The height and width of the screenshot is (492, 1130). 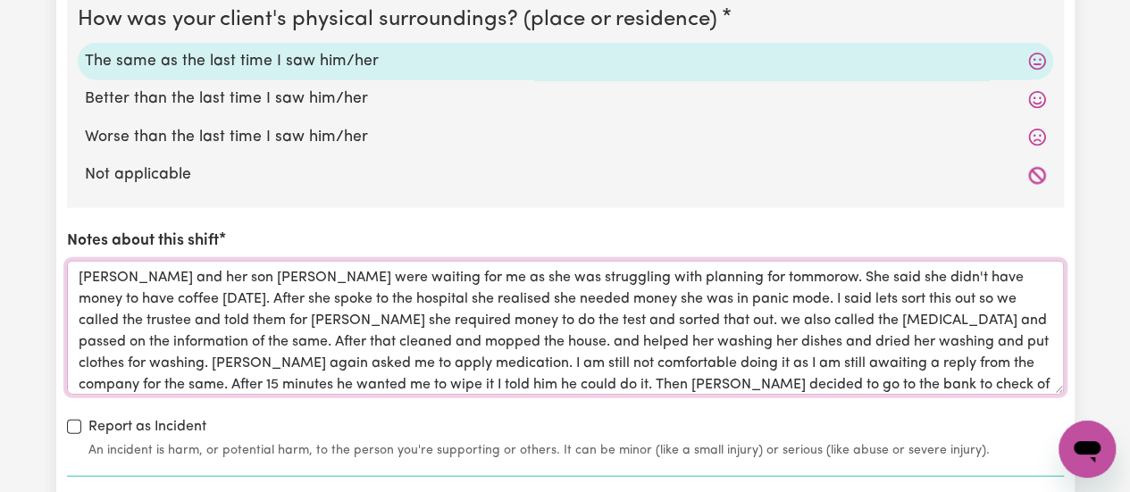 I want to click on label: Better than the last time I saw him/her, so click(x=565, y=99).